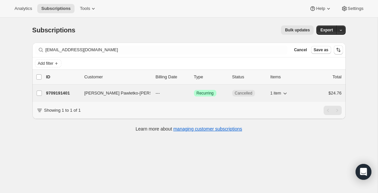 The image size is (378, 193). Describe the element at coordinates (167, 50) in the screenshot. I see `input: Filter subscribers` at that location.